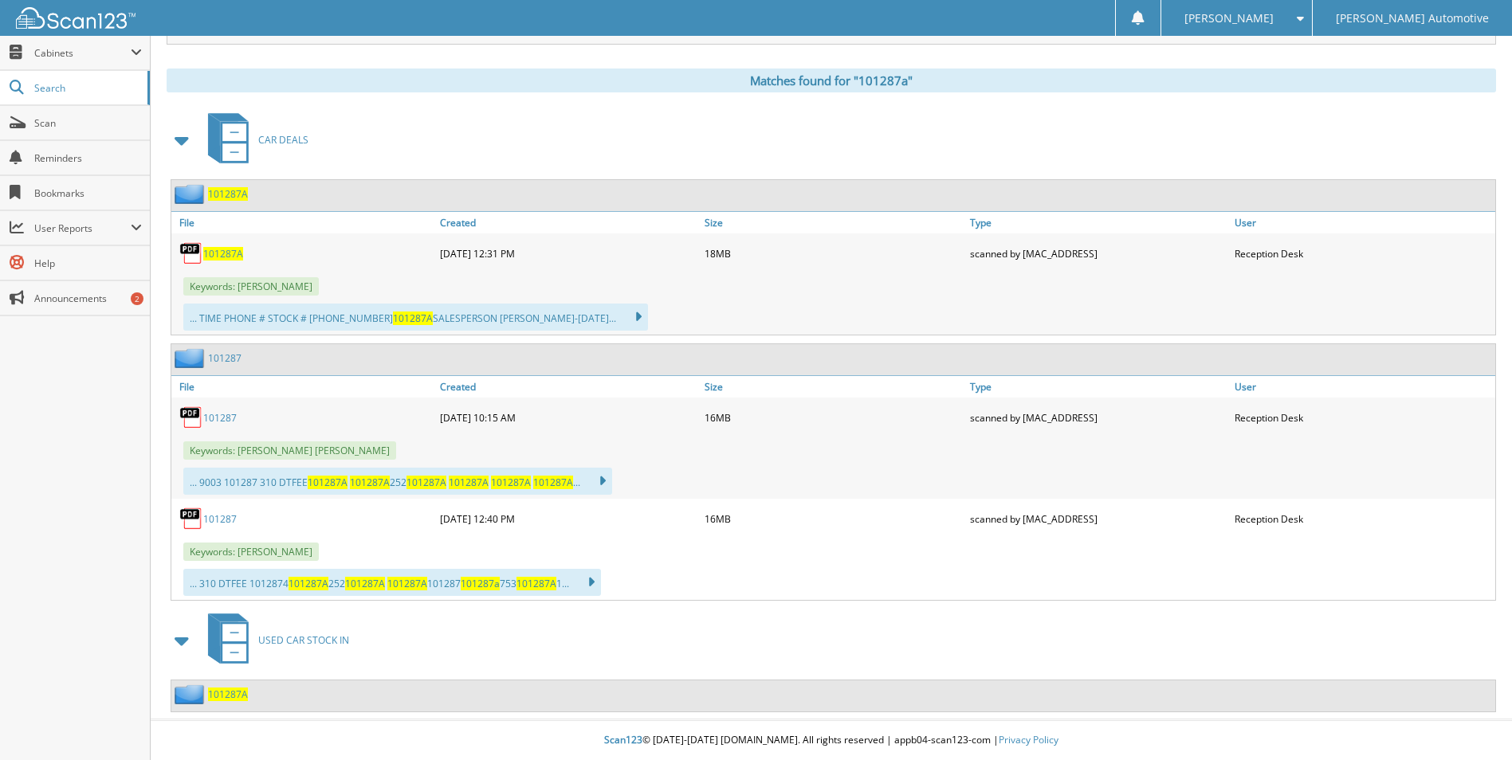  What do you see at coordinates (304, 640) in the screenshot?
I see `span: USED CAR STOCK IN` at bounding box center [304, 640].